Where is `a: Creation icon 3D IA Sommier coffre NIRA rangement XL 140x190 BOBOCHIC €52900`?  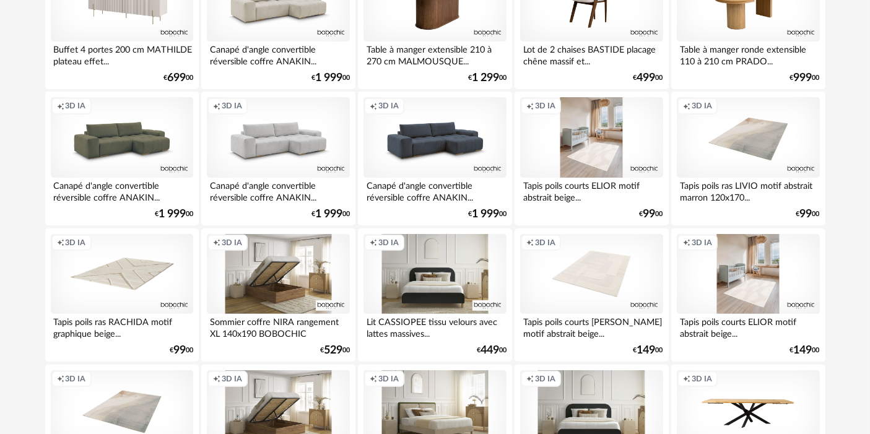
a: Creation icon 3D IA Sommier coffre NIRA rangement XL 140x190 BOBOCHIC €52900 is located at coordinates (278, 295).